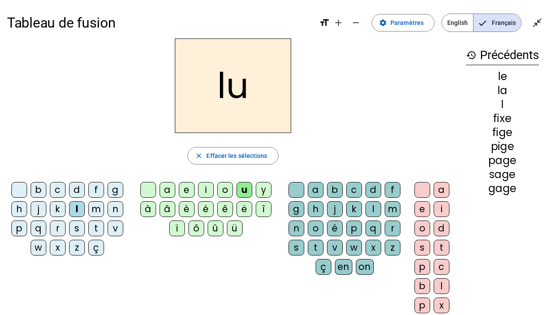 This screenshot has width=553, height=315. I want to click on div: z, so click(393, 248).